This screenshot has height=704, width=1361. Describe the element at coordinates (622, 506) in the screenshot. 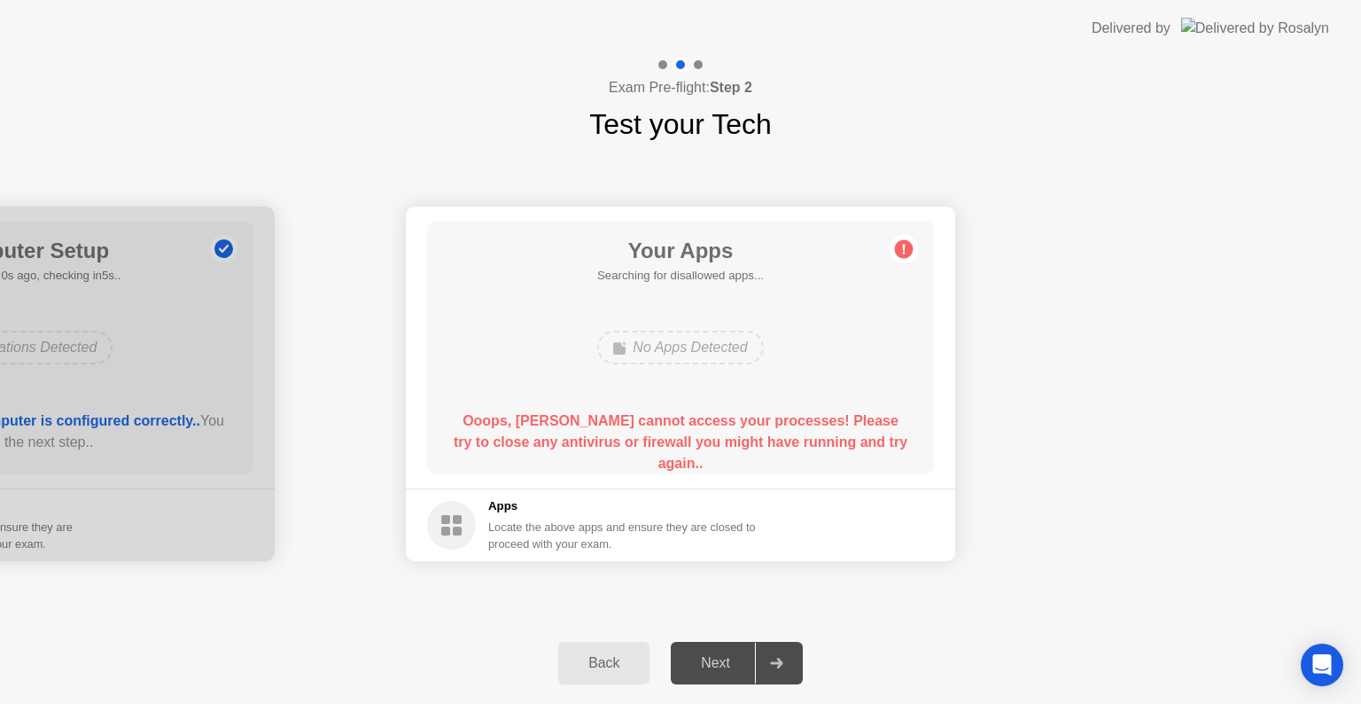

I see `h5: Apps` at that location.